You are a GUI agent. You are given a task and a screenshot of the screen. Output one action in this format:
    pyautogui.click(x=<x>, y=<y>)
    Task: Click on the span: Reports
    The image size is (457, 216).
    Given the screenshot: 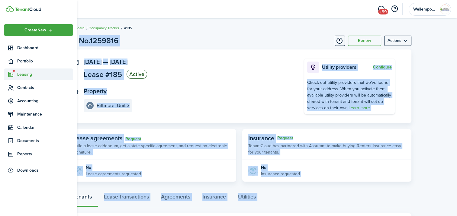 What is the action you would take?
    pyautogui.click(x=45, y=154)
    